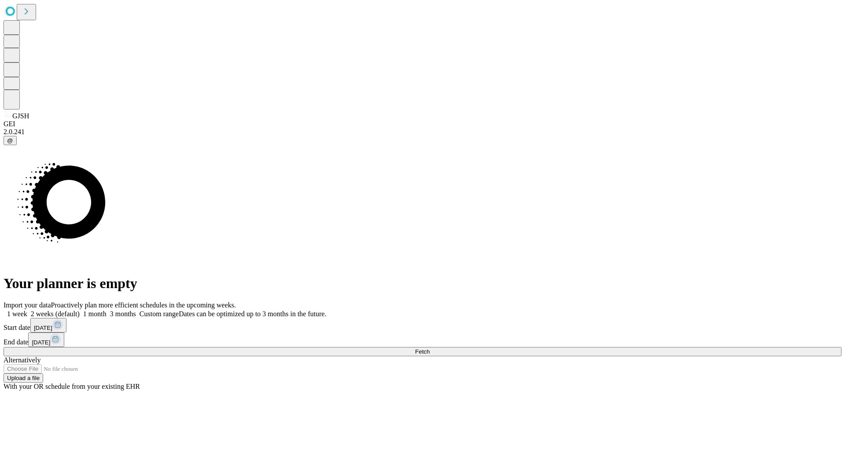  What do you see at coordinates (123, 314) in the screenshot?
I see `span: 3 months` at bounding box center [123, 314].